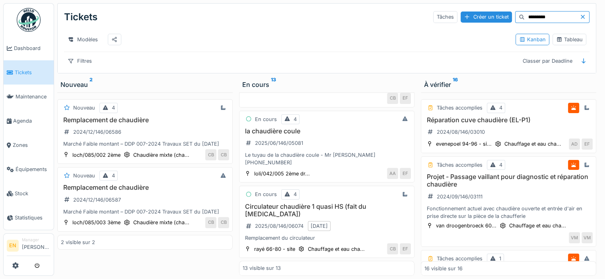 The width and height of the screenshot is (605, 279). What do you see at coordinates (78, 242) in the screenshot?
I see `div: 2 visible sur 2` at bounding box center [78, 242].